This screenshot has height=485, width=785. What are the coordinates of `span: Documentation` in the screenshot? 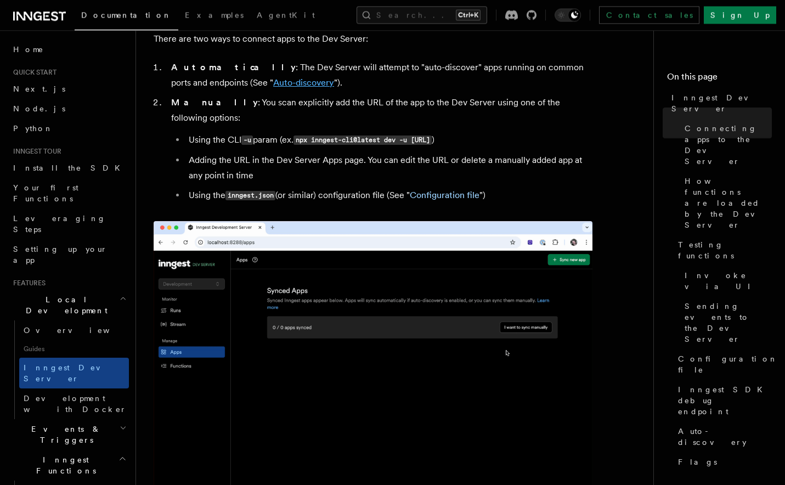 It's located at (126, 15).